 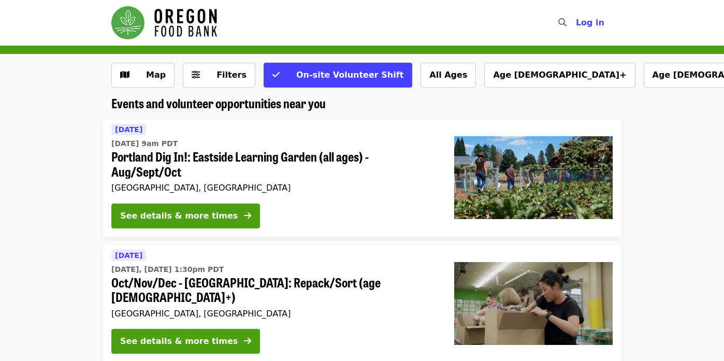 I want to click on button: Filters (0 selected), so click(x=219, y=75).